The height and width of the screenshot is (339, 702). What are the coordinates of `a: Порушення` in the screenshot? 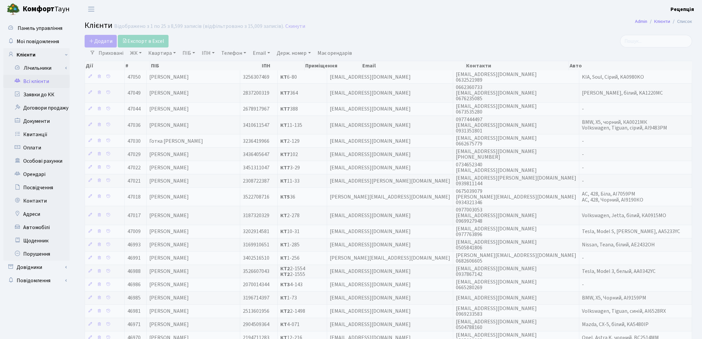 It's located at (37, 254).